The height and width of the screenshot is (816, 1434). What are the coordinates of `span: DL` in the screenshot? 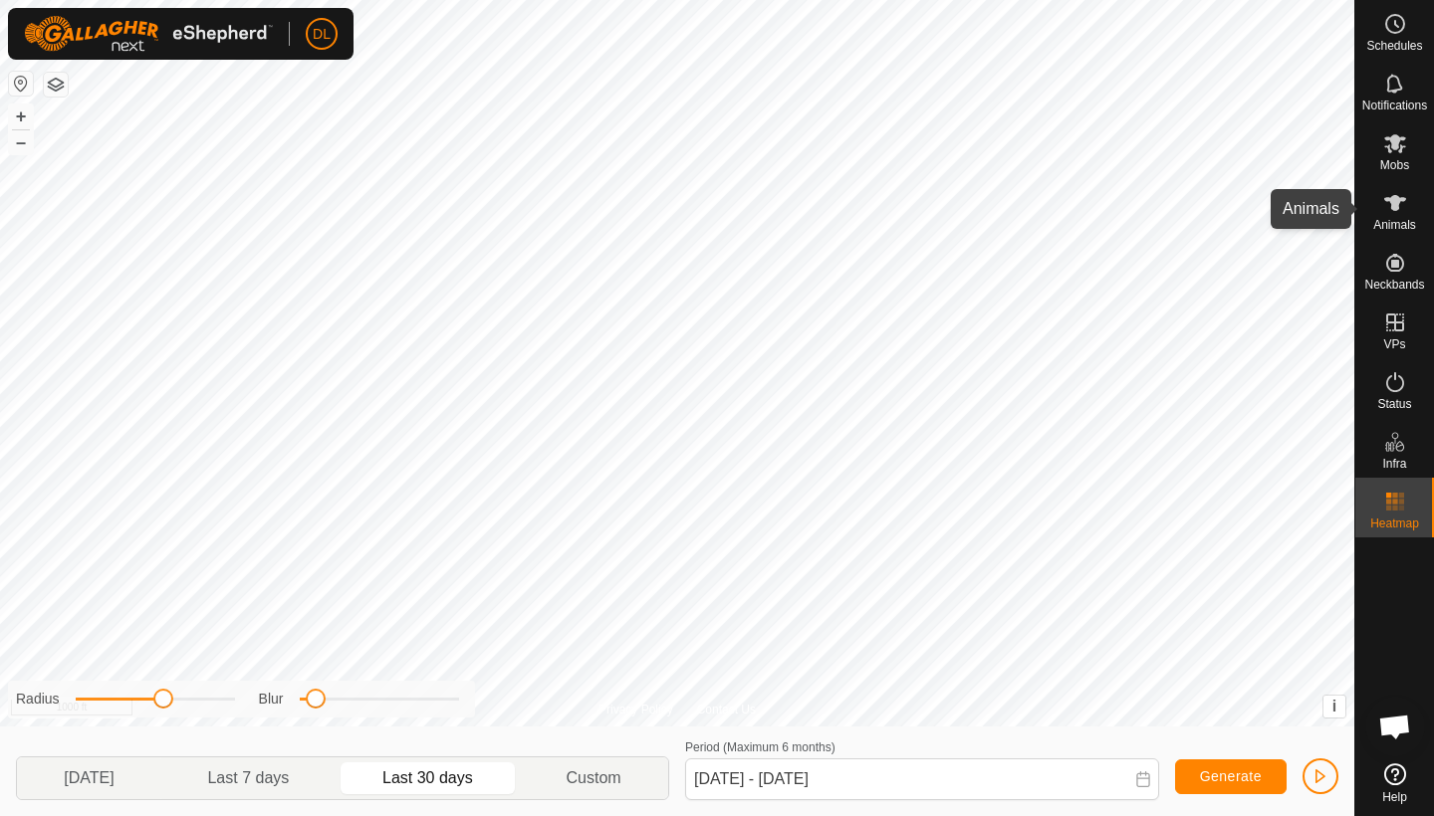 It's located at (322, 34).